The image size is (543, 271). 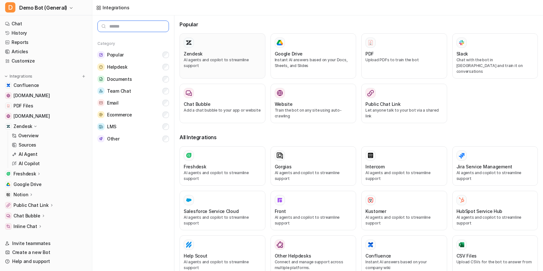 I want to click on img: Other Helpdesks, so click(x=280, y=245).